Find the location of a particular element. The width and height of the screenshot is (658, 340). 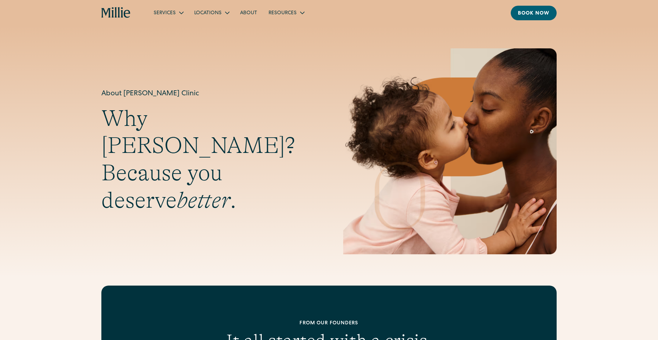

em: better is located at coordinates (203, 200).